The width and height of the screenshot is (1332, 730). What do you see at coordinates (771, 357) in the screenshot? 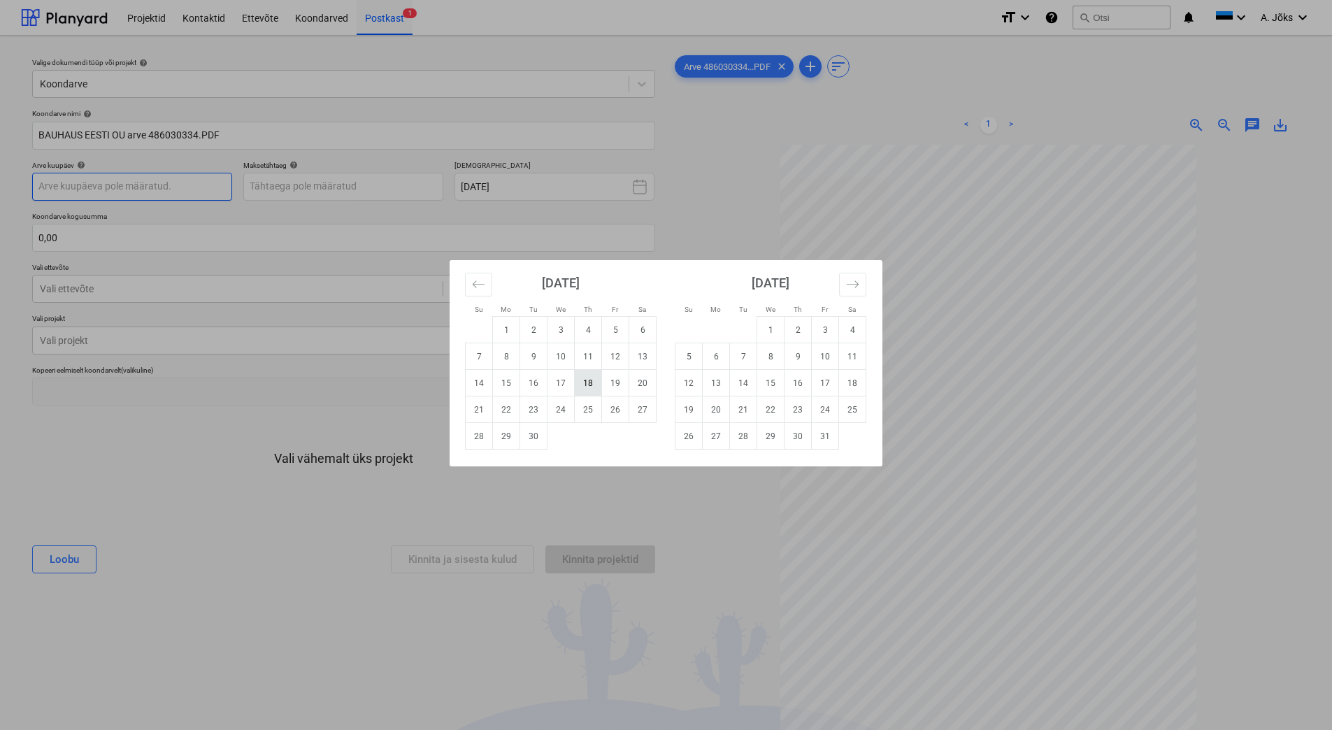
I see `td: Wednesday, October 8, 2025` at bounding box center [771, 357].